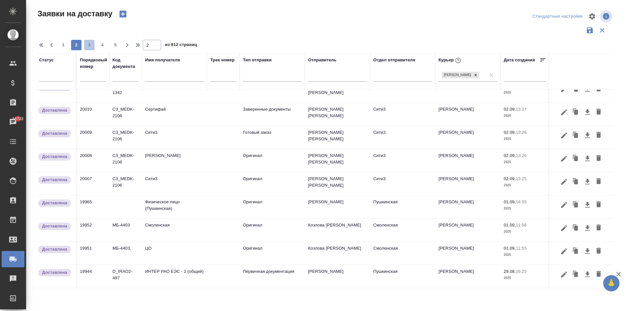  Describe the element at coordinates (521, 271) in the screenshot. I see `p: 16:25` at that location.